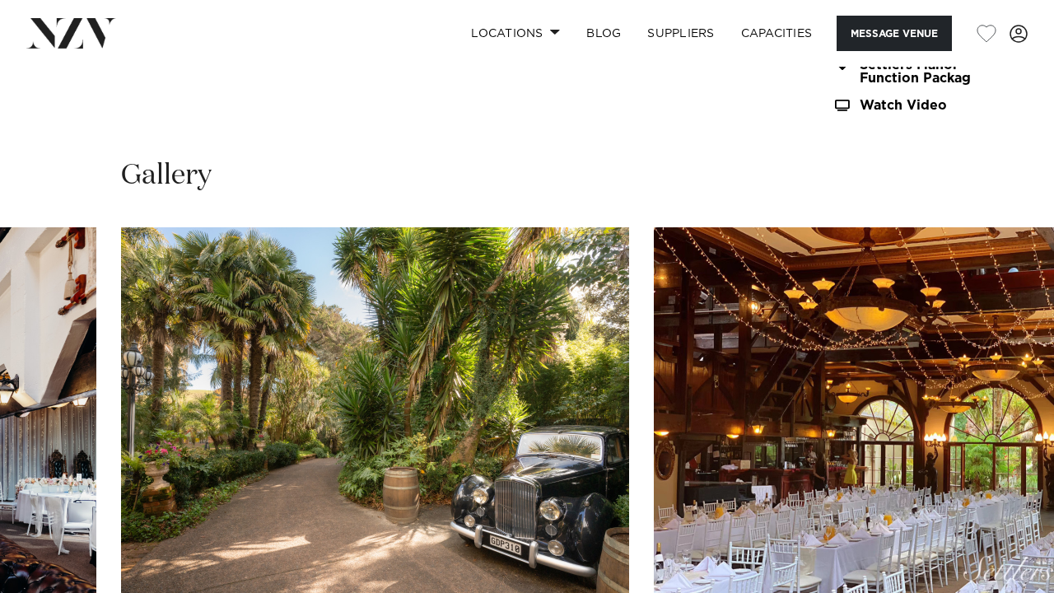 The image size is (1054, 593). I want to click on a: BLOG, so click(603, 33).